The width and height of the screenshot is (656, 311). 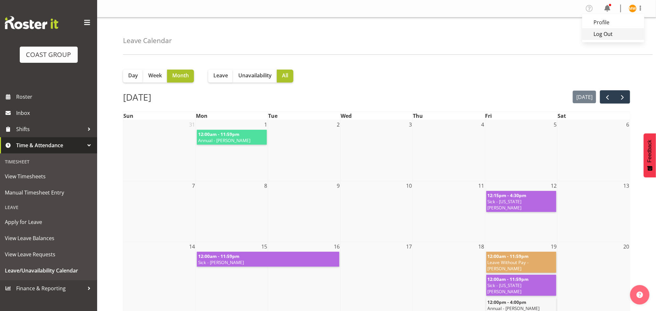 What do you see at coordinates (49, 193) in the screenshot?
I see `a: Manual Timesheet Entry` at bounding box center [49, 193].